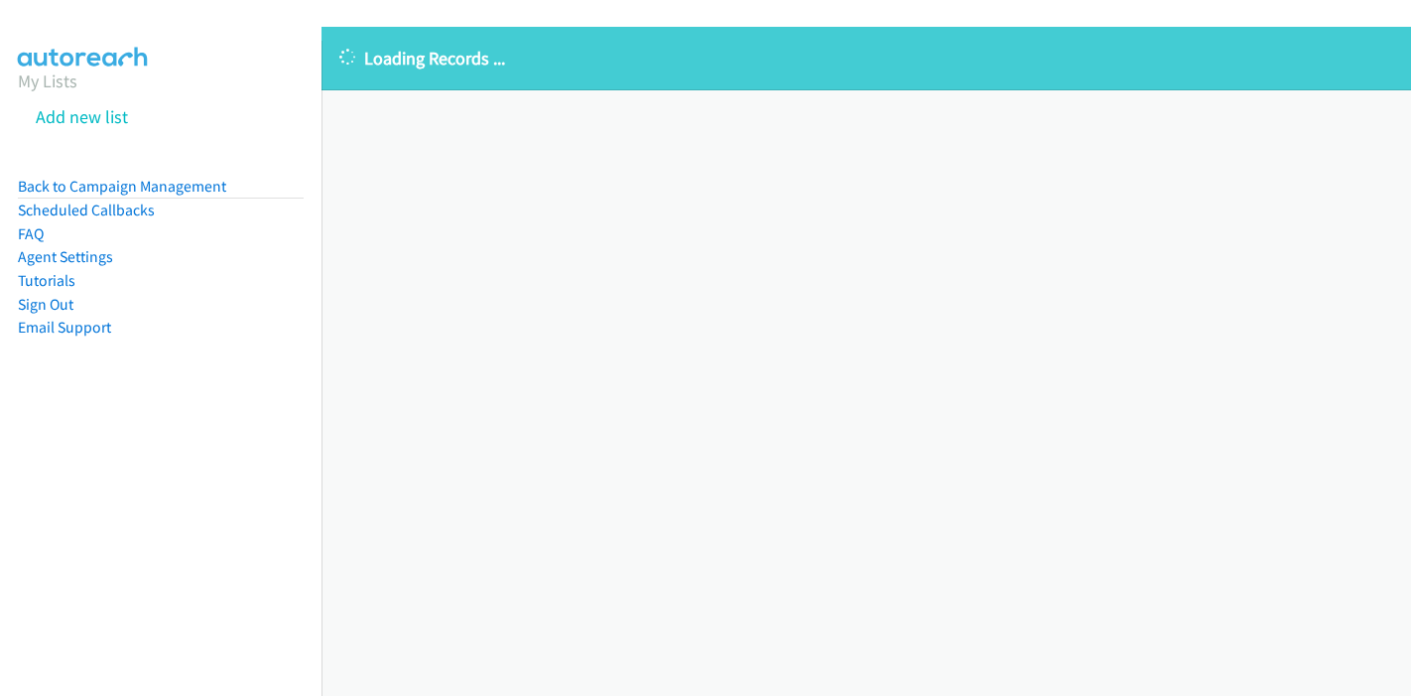 Image resolution: width=1411 pixels, height=696 pixels. What do you see at coordinates (64, 326) in the screenshot?
I see `a: Email Support` at bounding box center [64, 326].